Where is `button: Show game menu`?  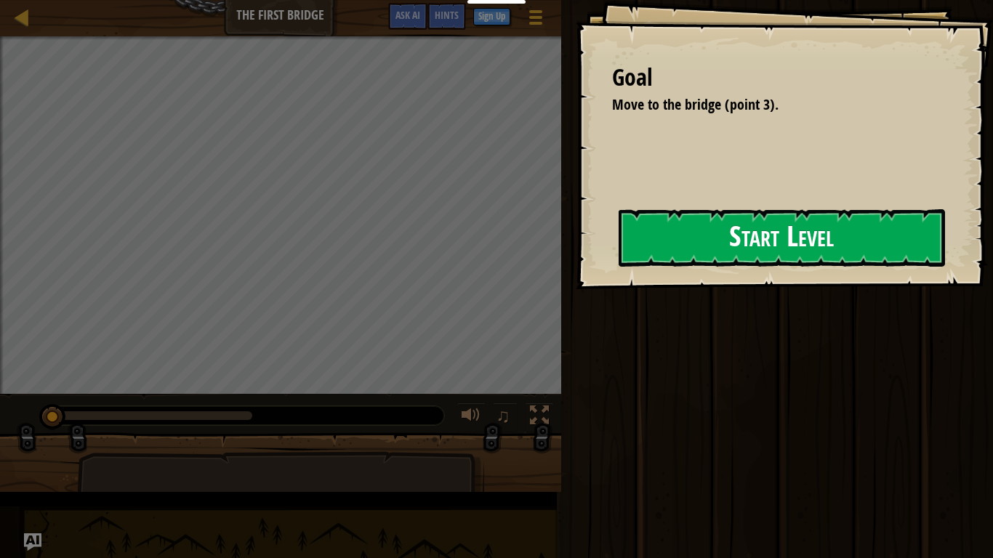 button: Show game menu is located at coordinates (536, 20).